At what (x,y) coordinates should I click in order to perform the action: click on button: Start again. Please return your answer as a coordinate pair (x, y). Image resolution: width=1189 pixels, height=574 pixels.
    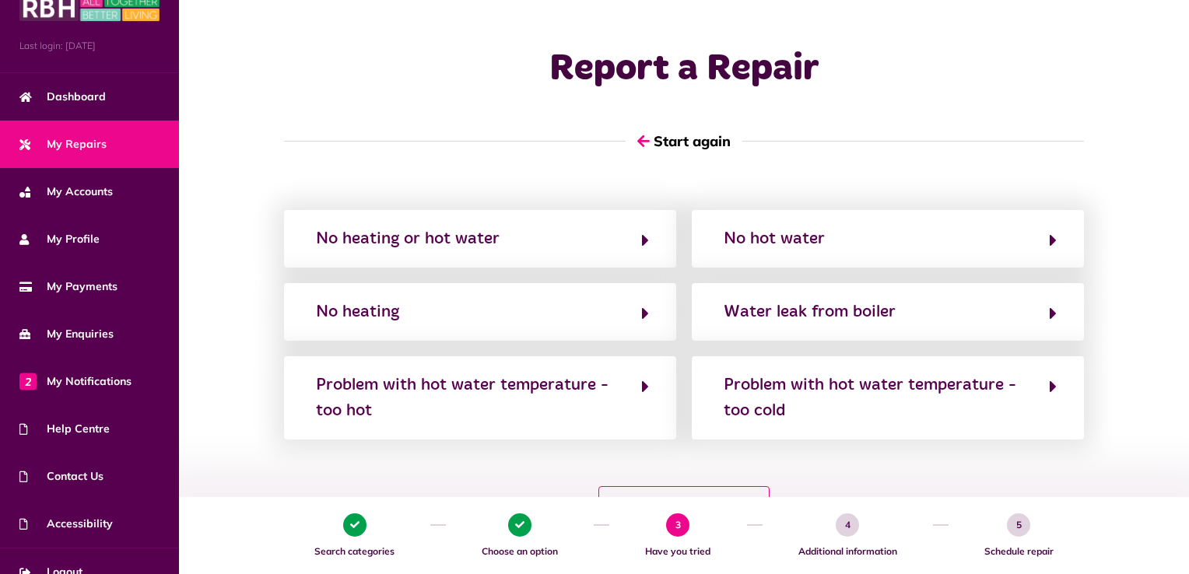
    Looking at the image, I should click on (684, 141).